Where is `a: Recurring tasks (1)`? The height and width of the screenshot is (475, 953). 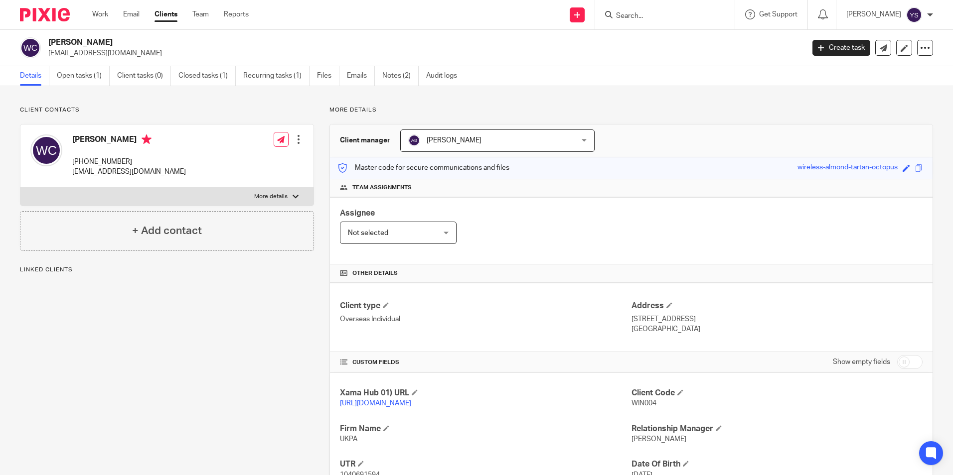 a: Recurring tasks (1) is located at coordinates (276, 76).